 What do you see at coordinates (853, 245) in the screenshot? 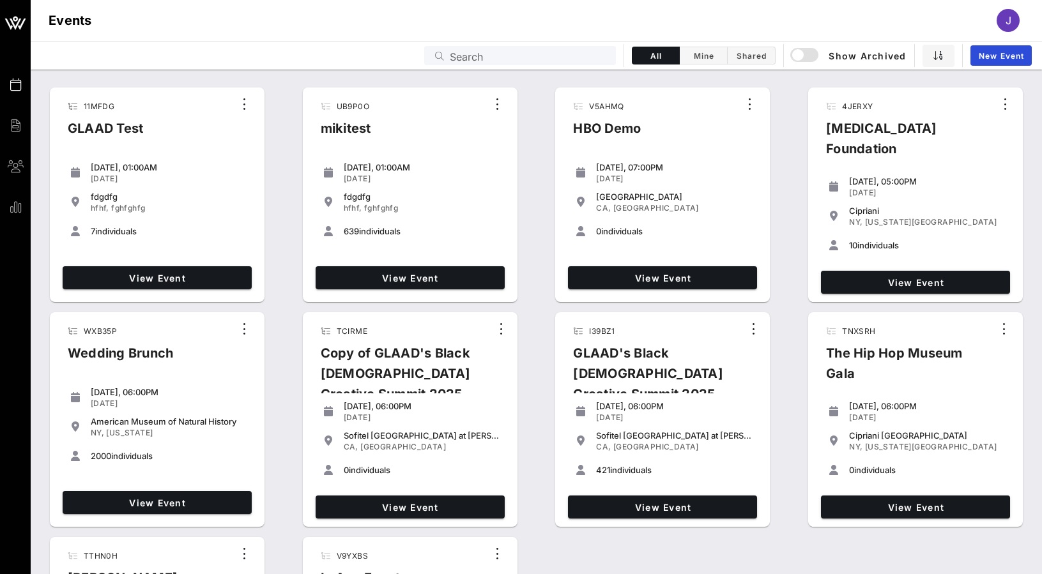
I see `span: 10` at bounding box center [853, 245].